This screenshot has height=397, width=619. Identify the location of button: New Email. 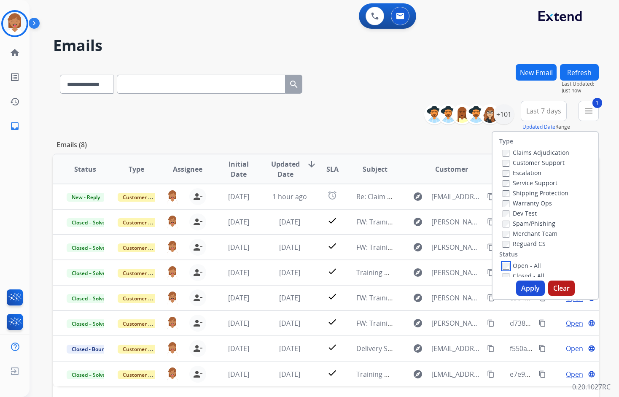
(536, 72).